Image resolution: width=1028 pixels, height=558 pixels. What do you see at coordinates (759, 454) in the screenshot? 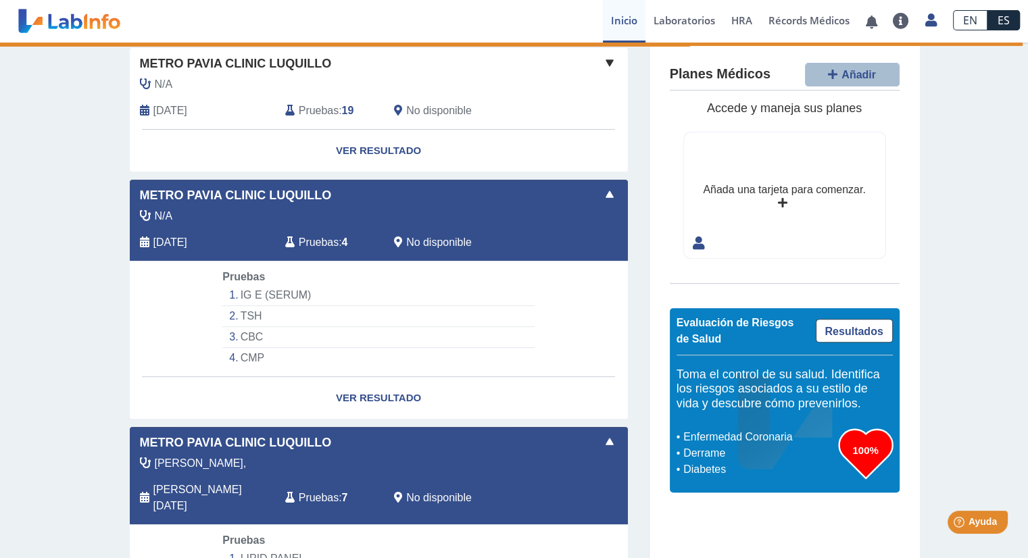
I see `li: Derrame` at bounding box center [759, 454].